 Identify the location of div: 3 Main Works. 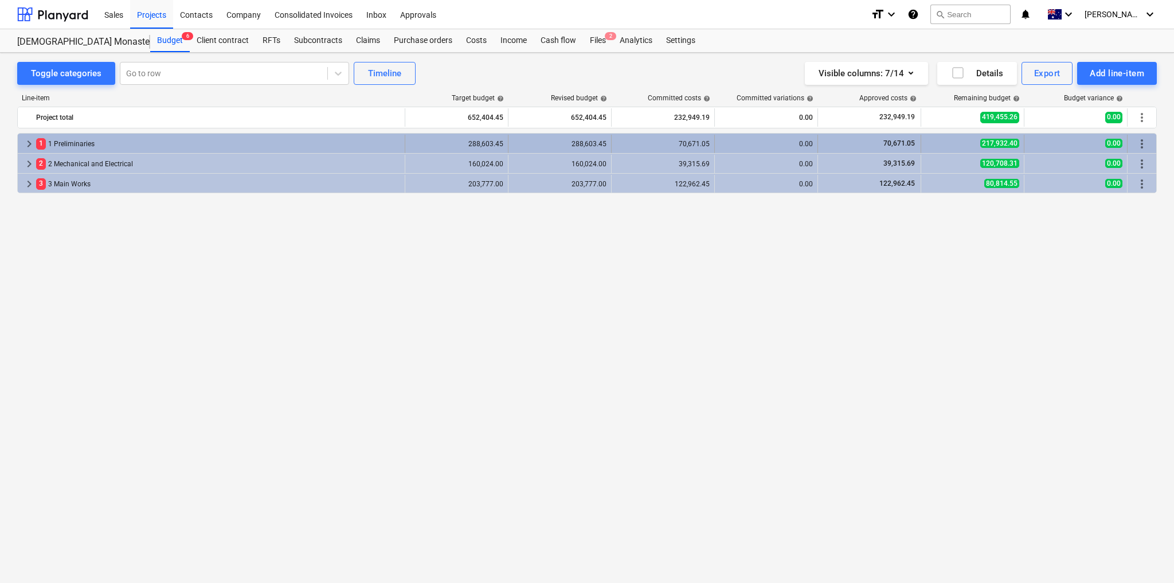
(218, 184).